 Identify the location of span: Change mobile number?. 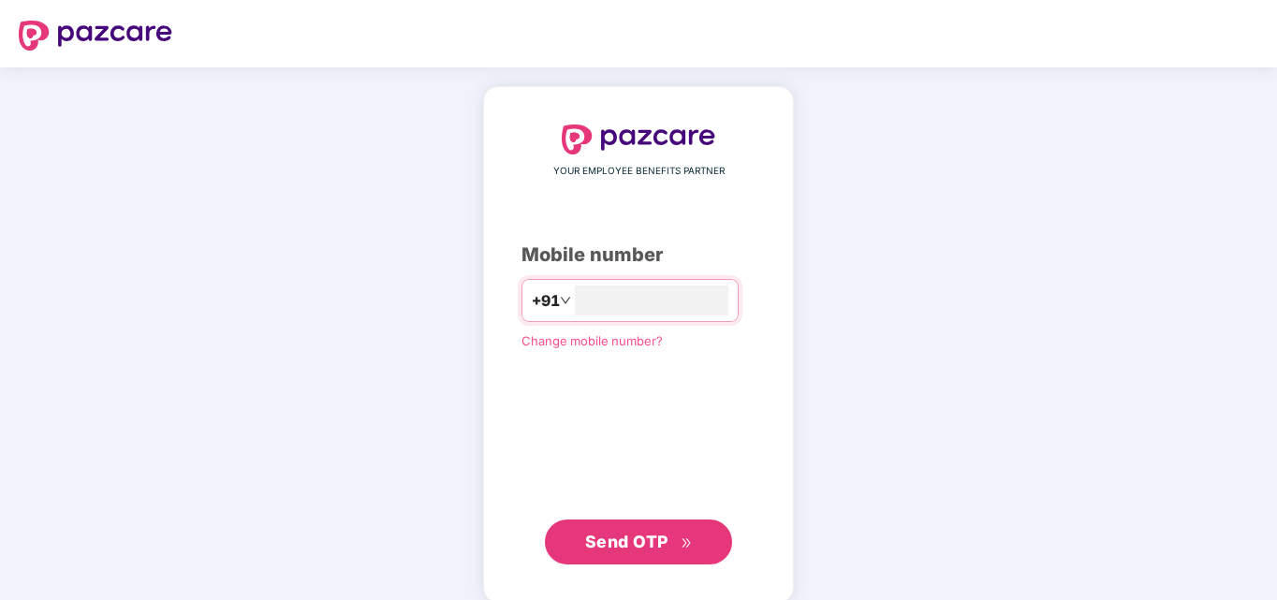
(592, 341).